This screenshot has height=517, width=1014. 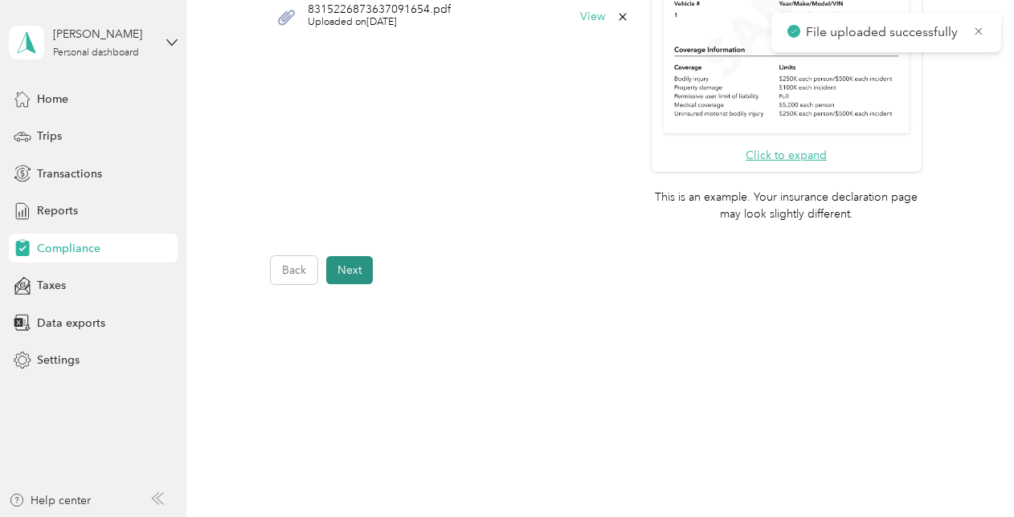 What do you see at coordinates (51, 285) in the screenshot?
I see `span: Taxes` at bounding box center [51, 285].